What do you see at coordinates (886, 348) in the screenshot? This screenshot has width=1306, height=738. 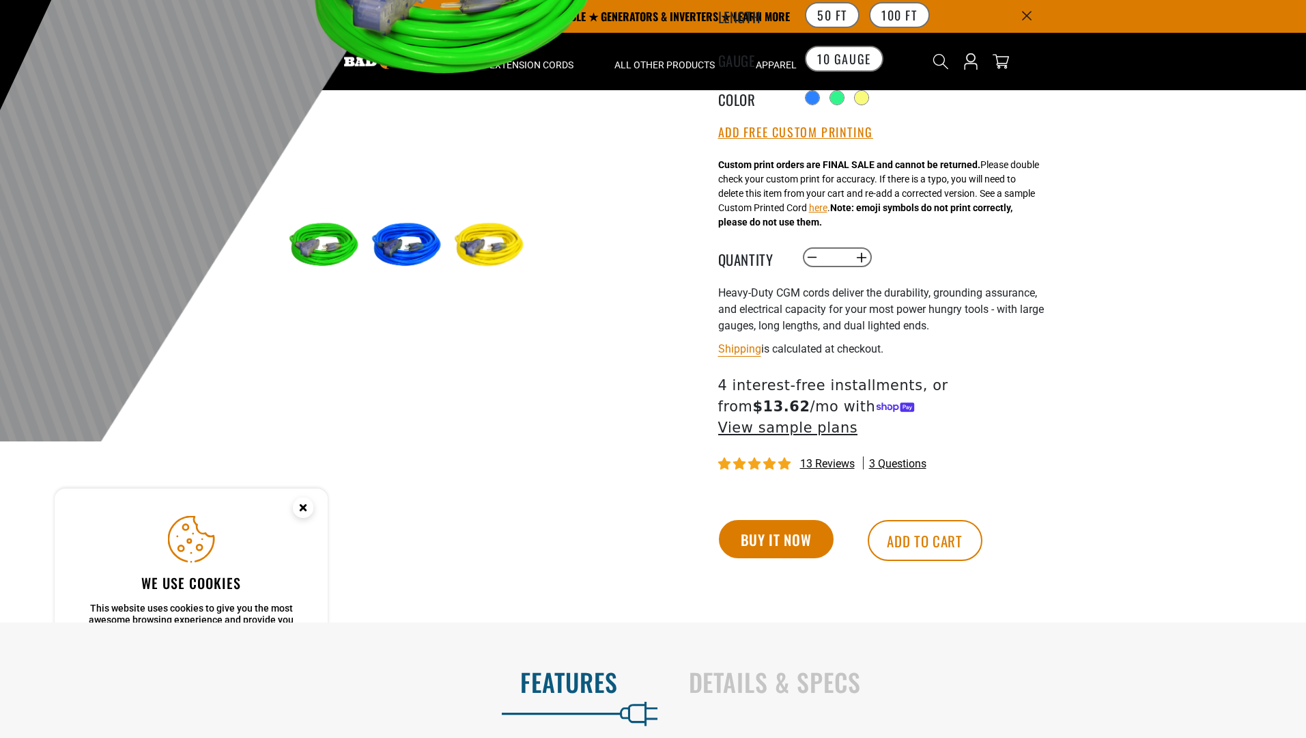 I see `div: is calculated at checkout.` at bounding box center [886, 348].